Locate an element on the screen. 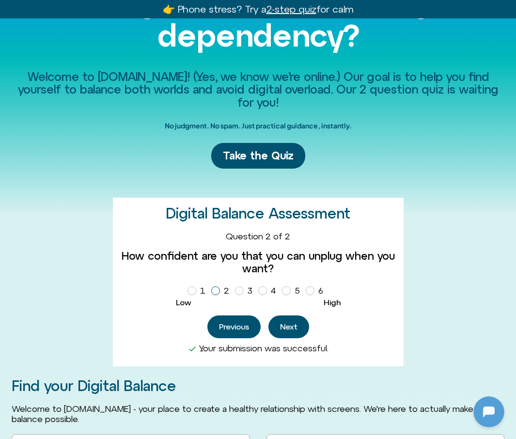 This screenshot has height=439, width=516. form: Homepage Sign Up is located at coordinates (258, 292).